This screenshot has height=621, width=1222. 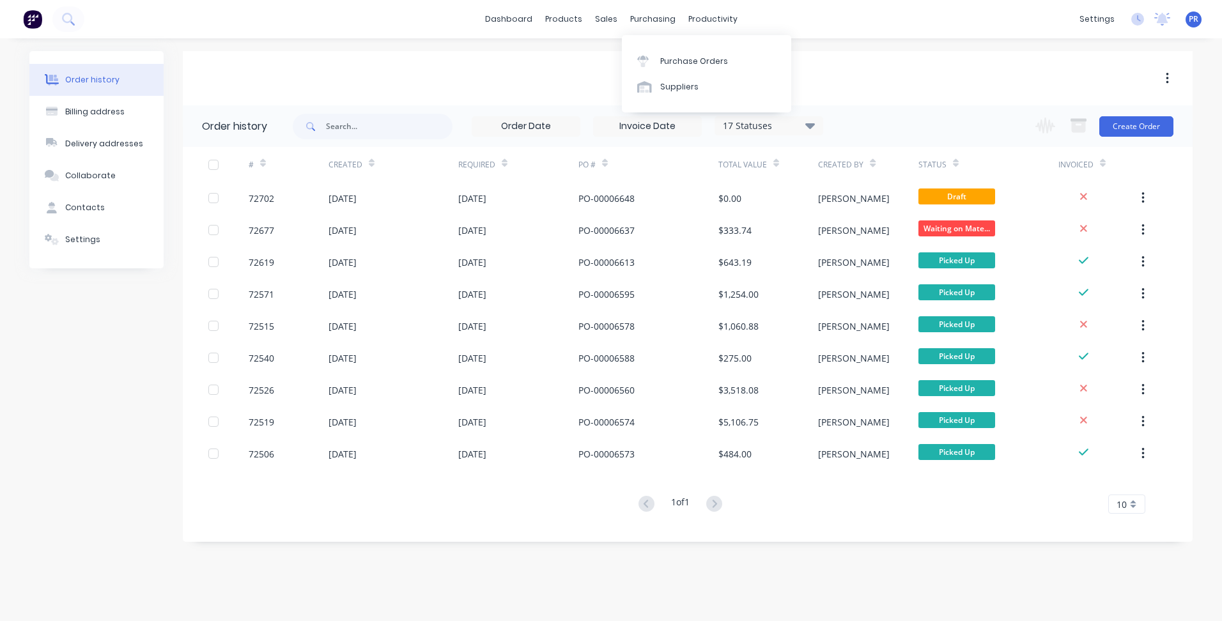 What do you see at coordinates (96, 176) in the screenshot?
I see `button: Collaborate` at bounding box center [96, 176].